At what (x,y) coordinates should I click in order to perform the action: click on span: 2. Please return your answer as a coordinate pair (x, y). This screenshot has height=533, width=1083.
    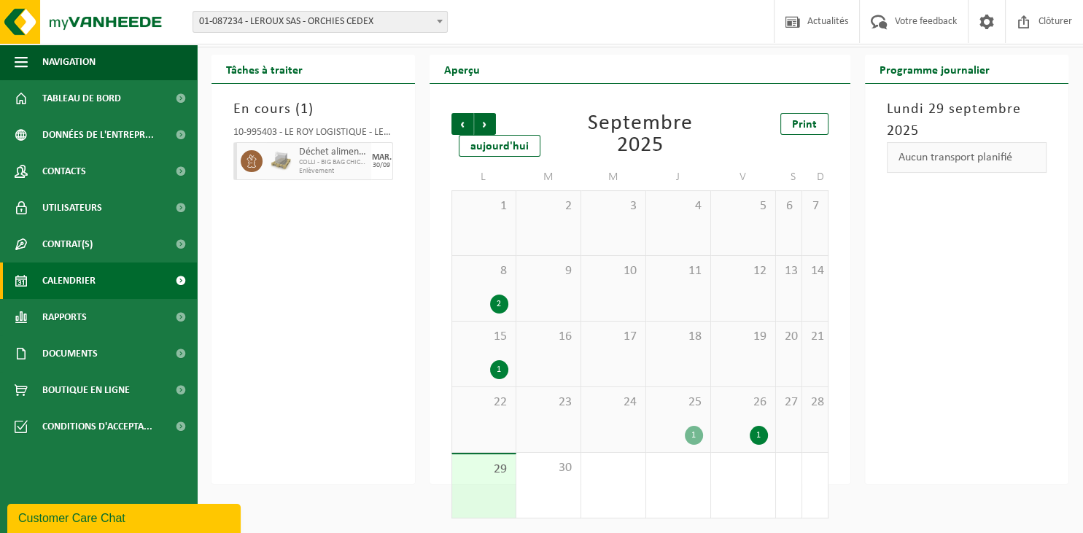
    Looking at the image, I should click on (548, 206).